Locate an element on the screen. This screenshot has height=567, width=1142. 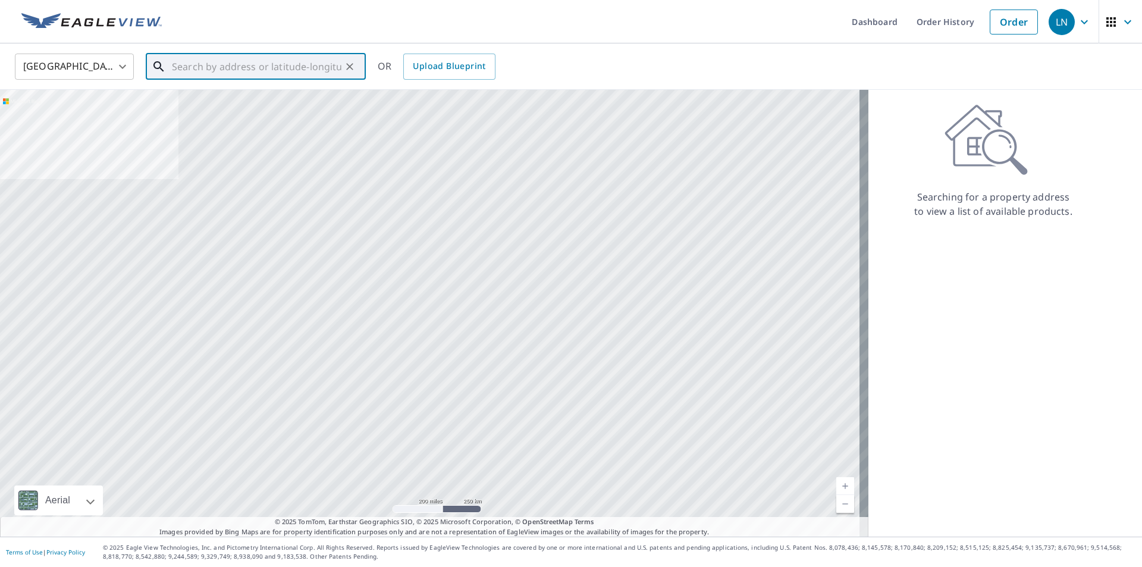
p: Searching for a property address to view a list of available products. is located at coordinates (993, 204).